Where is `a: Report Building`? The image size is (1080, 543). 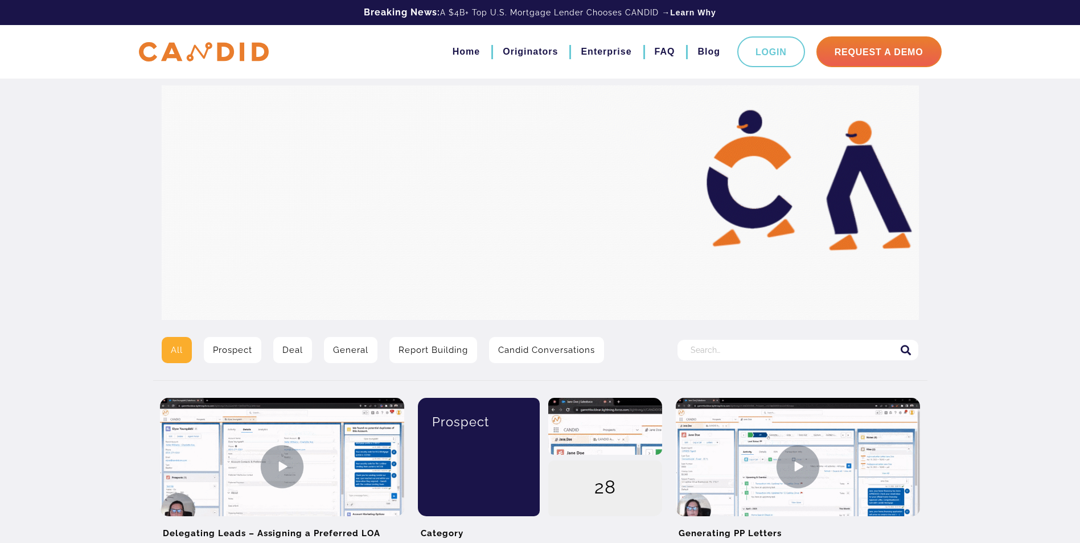
a: Report Building is located at coordinates (433, 350).